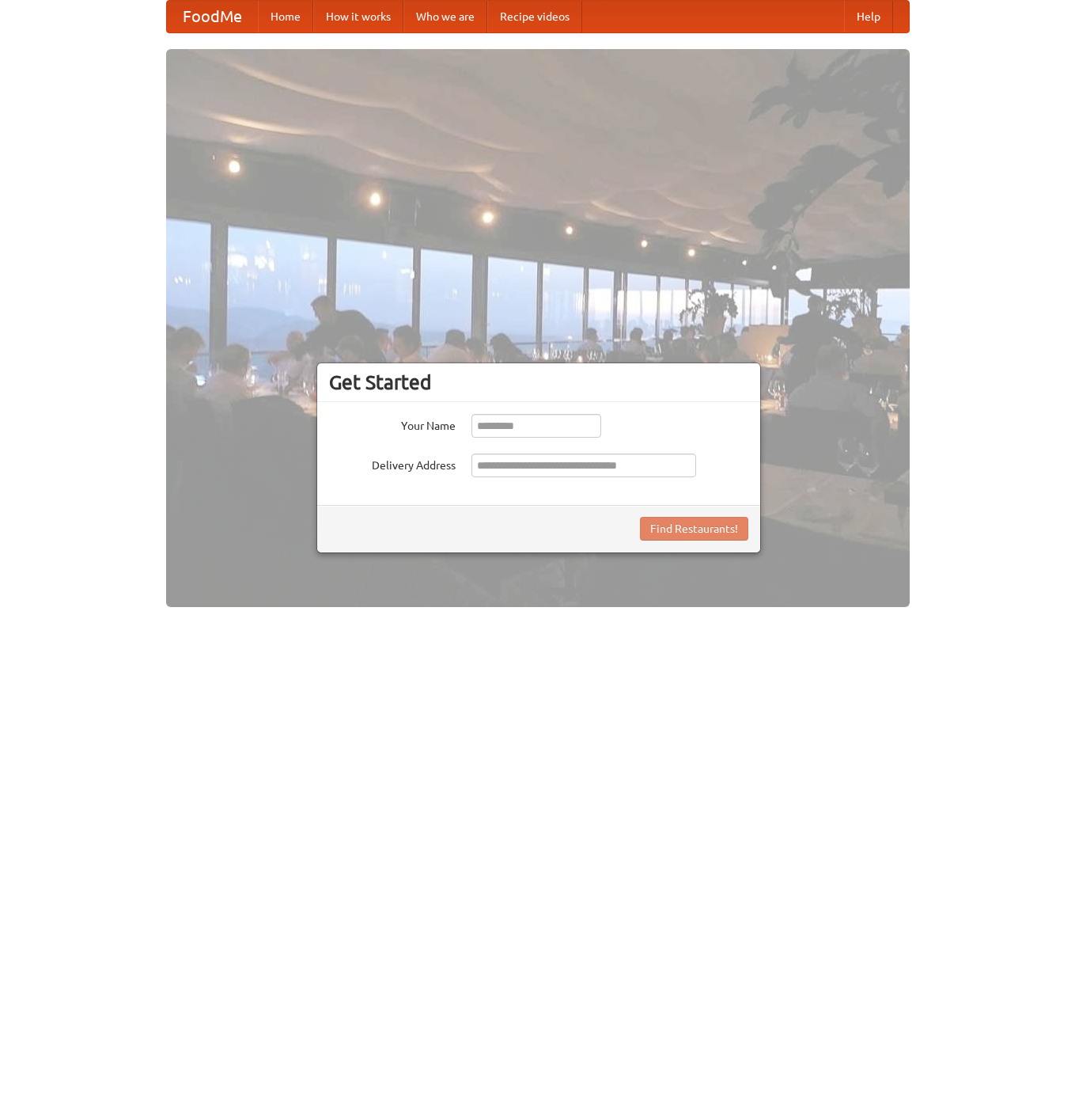 This screenshot has width=1075, height=1120. I want to click on button: Find Restaurants!, so click(694, 528).